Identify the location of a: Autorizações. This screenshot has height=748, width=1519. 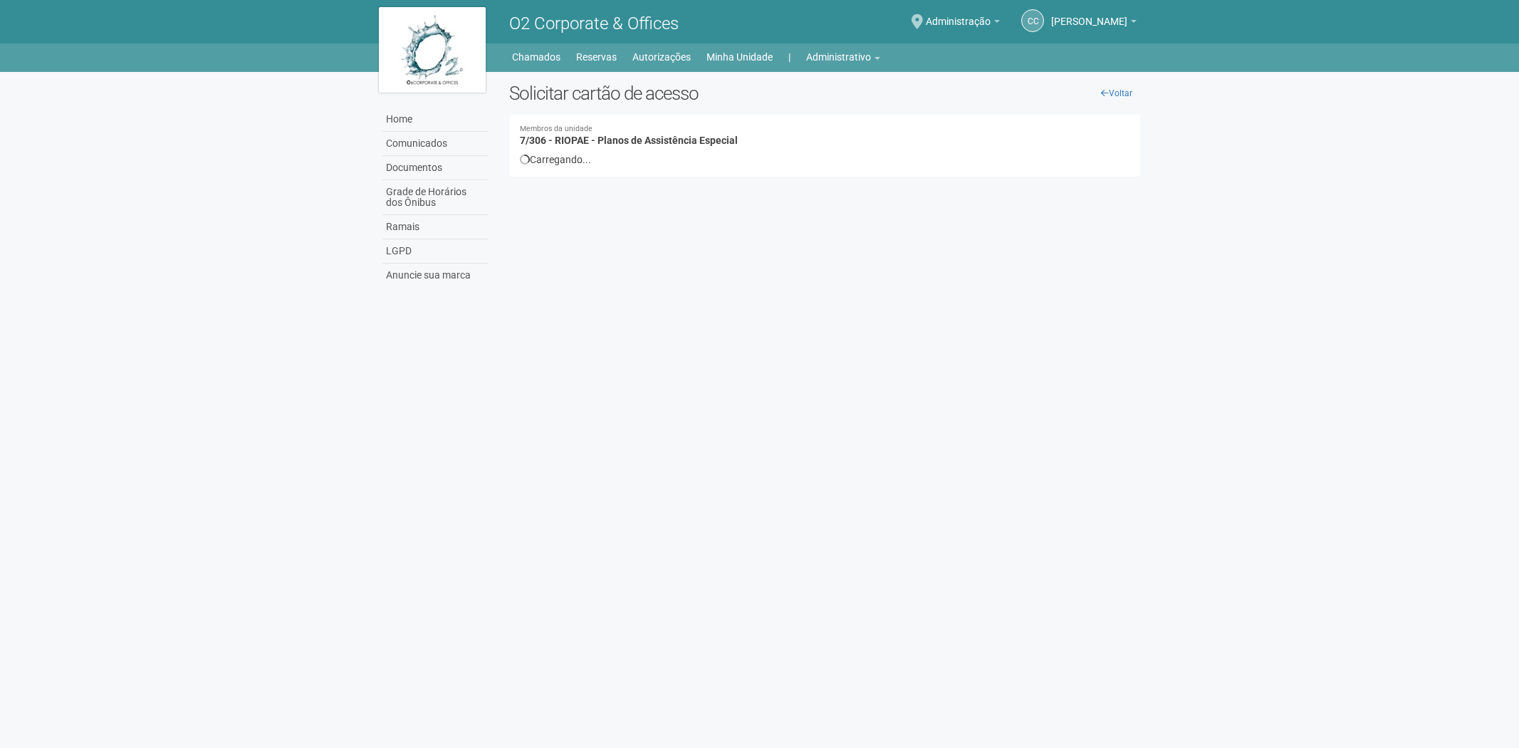
(661, 57).